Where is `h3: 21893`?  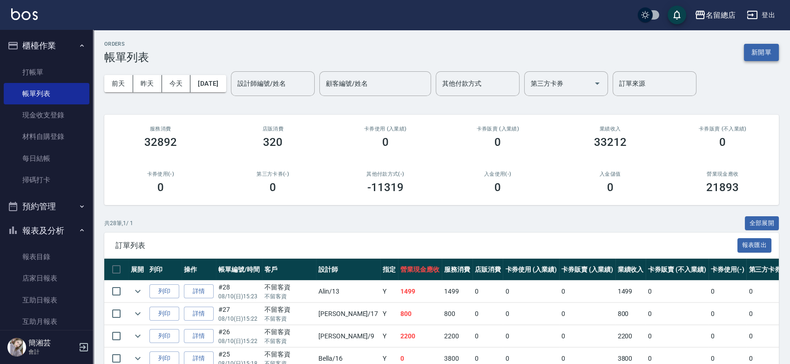 h3: 21893 is located at coordinates (723, 187).